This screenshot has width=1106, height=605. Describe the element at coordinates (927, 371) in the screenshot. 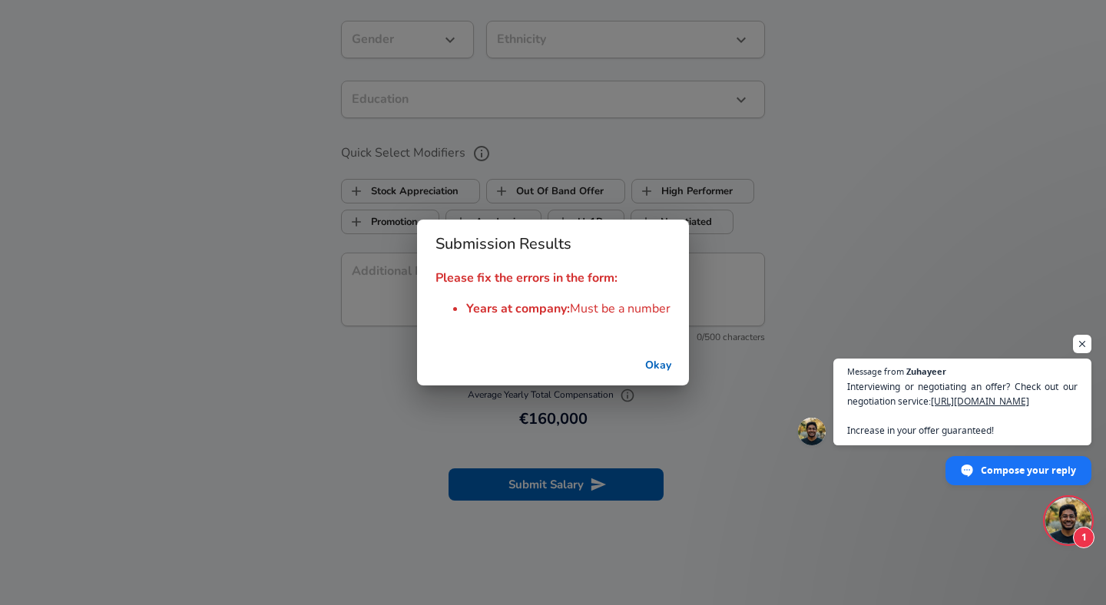

I see `span: Zuhayeer` at that location.